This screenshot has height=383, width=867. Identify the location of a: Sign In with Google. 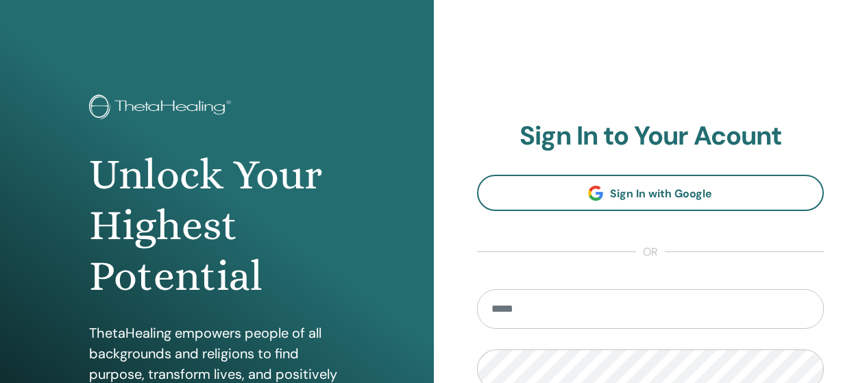
(650, 193).